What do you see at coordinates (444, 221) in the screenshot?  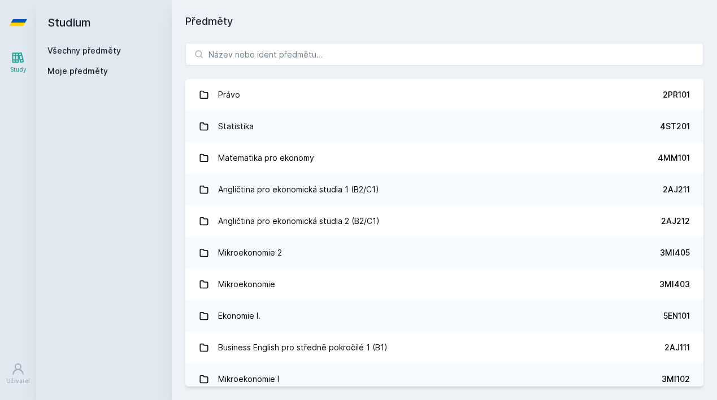 I see `a: Angličtina pro ekonomická studia 2 (B2/C1) 2AJ212` at bounding box center [444, 221].